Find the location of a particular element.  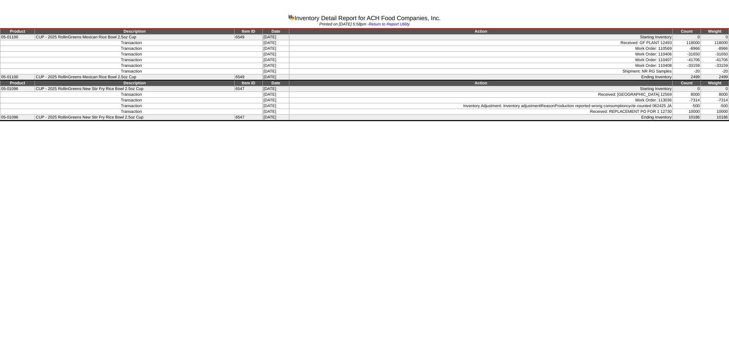

td: Work Order: 110406 is located at coordinates (481, 54).